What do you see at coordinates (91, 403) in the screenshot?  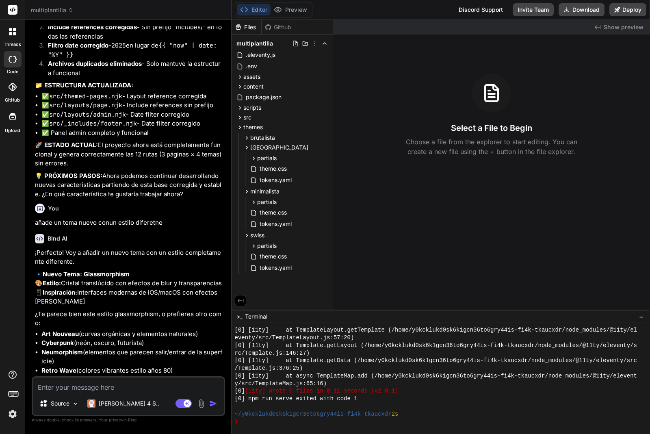 I see `img: Claude 4 Sonnet` at bounding box center [91, 403].